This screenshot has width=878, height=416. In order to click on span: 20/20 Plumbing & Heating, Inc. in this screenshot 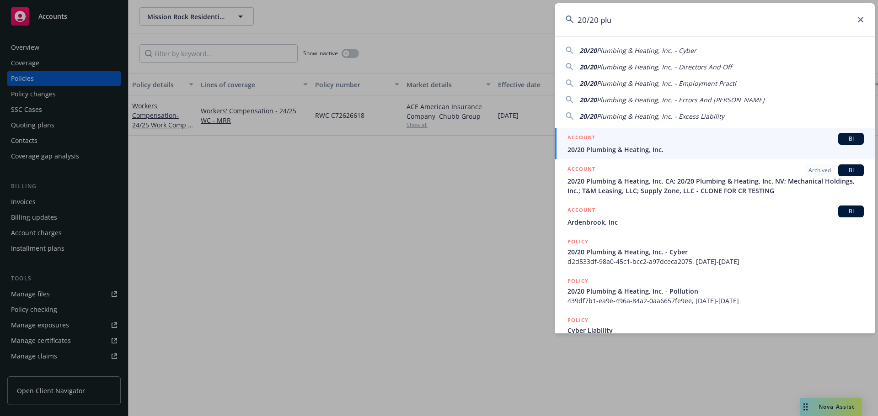, I will do `click(715, 149)`.